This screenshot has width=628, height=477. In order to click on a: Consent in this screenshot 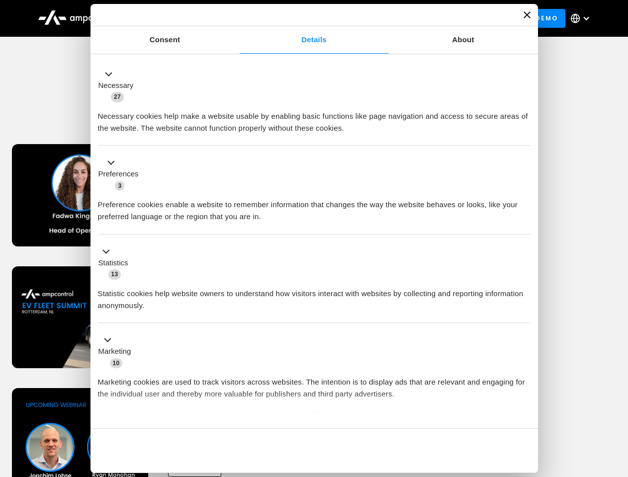, I will do `click(165, 40)`.